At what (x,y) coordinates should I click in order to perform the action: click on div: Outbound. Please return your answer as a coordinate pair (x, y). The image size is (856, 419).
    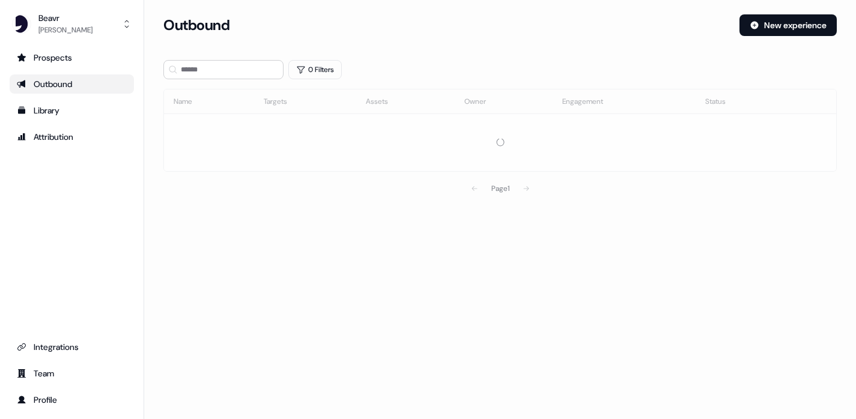
    Looking at the image, I should click on (71, 84).